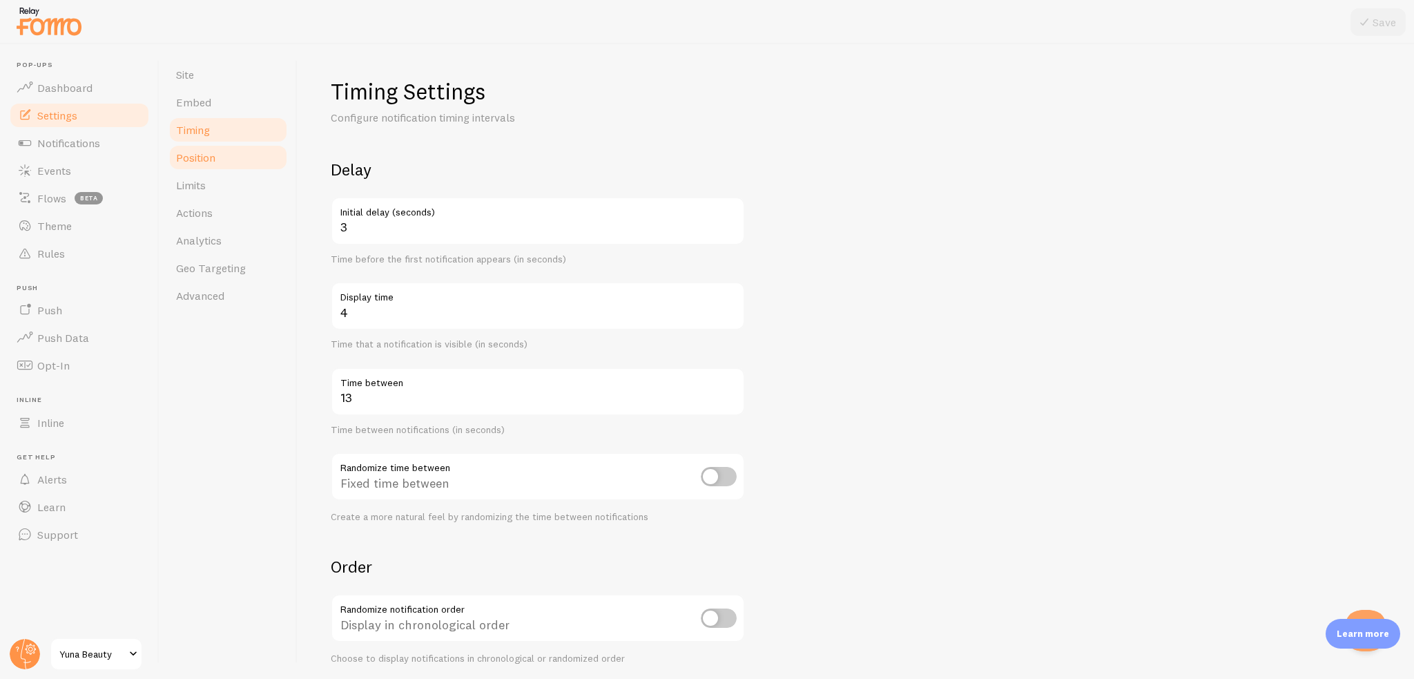 The image size is (1414, 679). Describe the element at coordinates (79, 115) in the screenshot. I see `a: Settings` at that location.